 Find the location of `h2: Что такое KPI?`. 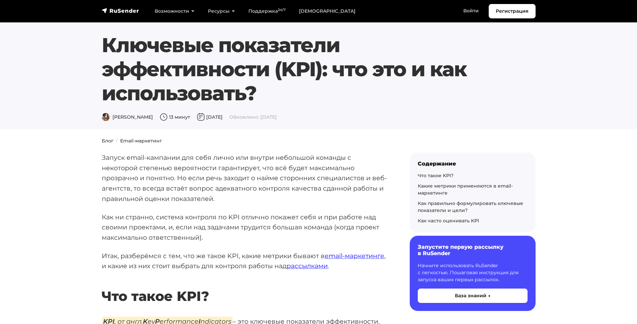

h2: Что такое KPI? is located at coordinates (245, 286).